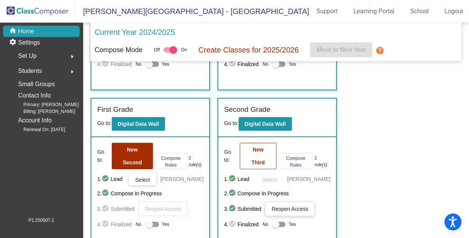  I want to click on mat-icon: settings, so click(14, 43).